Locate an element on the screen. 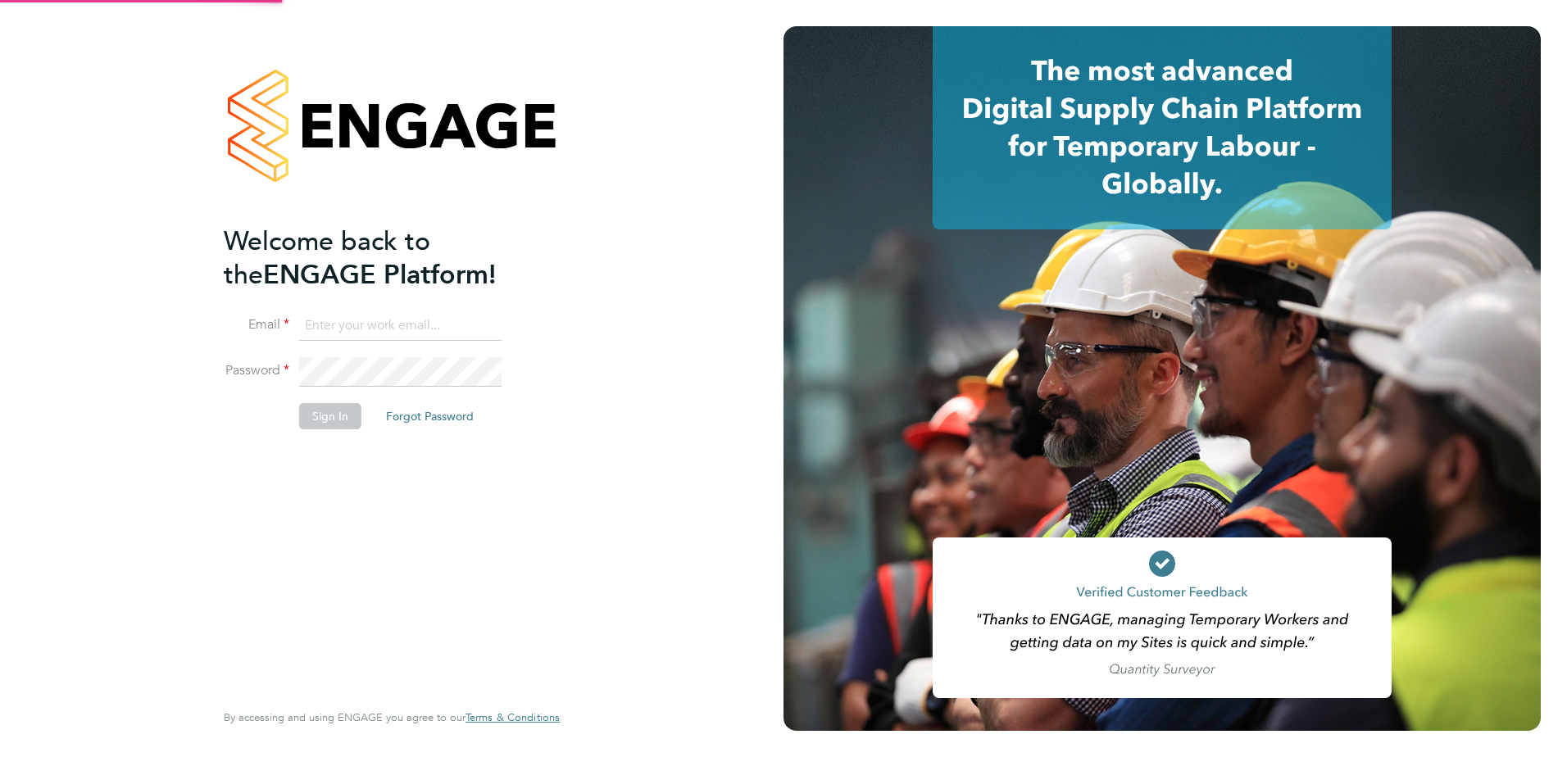 This screenshot has width=1567, height=757. span: By accessing and using ENGAGE you agree to our is located at coordinates (392, 717).